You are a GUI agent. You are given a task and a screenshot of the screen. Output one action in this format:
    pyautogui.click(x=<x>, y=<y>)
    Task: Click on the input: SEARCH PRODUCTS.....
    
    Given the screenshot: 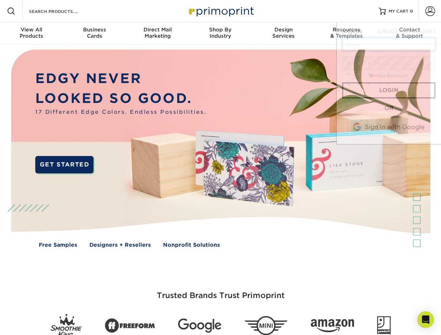 What is the action you would take?
    pyautogui.click(x=62, y=11)
    